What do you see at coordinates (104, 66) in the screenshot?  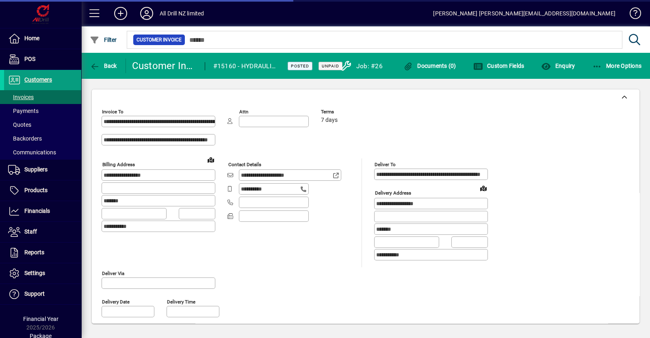 I see `app-page-header-button: Back` at bounding box center [104, 66].